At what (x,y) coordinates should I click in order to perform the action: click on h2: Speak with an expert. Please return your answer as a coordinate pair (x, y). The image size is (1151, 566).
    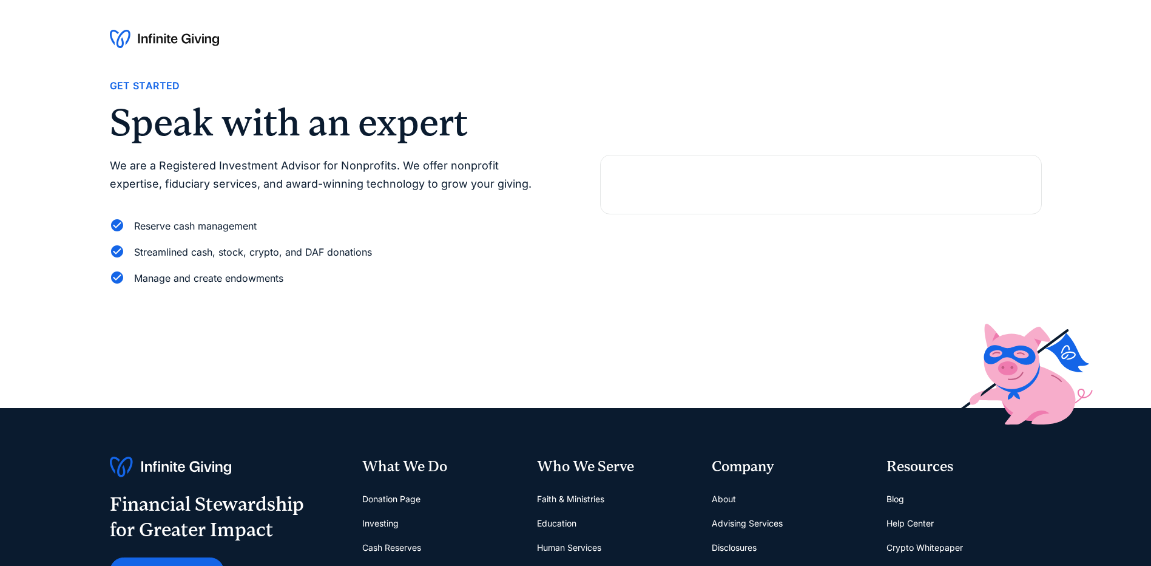
    Looking at the image, I should click on (331, 123).